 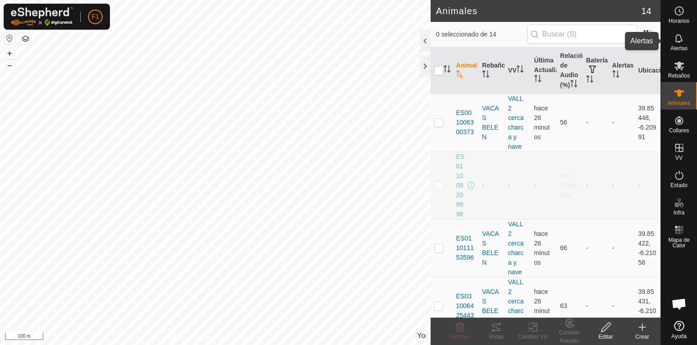 I want to click on span: Rebaños, so click(x=679, y=76).